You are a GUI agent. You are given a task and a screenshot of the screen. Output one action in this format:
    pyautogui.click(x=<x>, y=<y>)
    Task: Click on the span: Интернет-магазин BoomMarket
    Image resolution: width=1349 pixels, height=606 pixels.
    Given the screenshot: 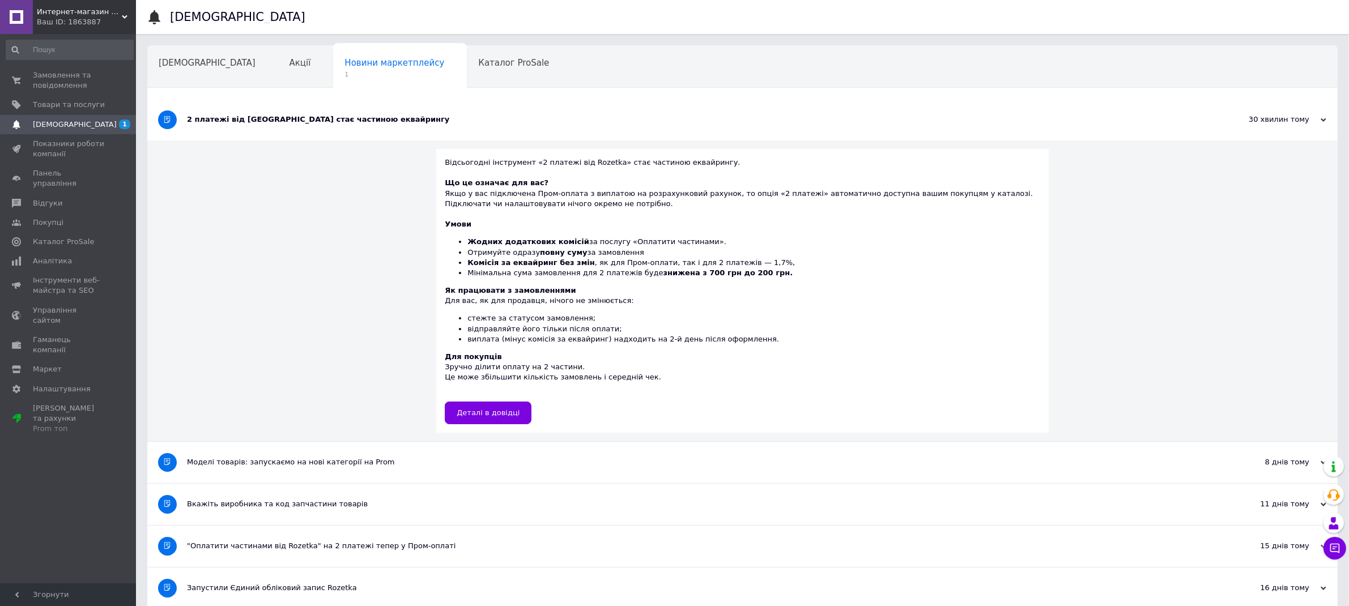 What is the action you would take?
    pyautogui.click(x=79, y=12)
    